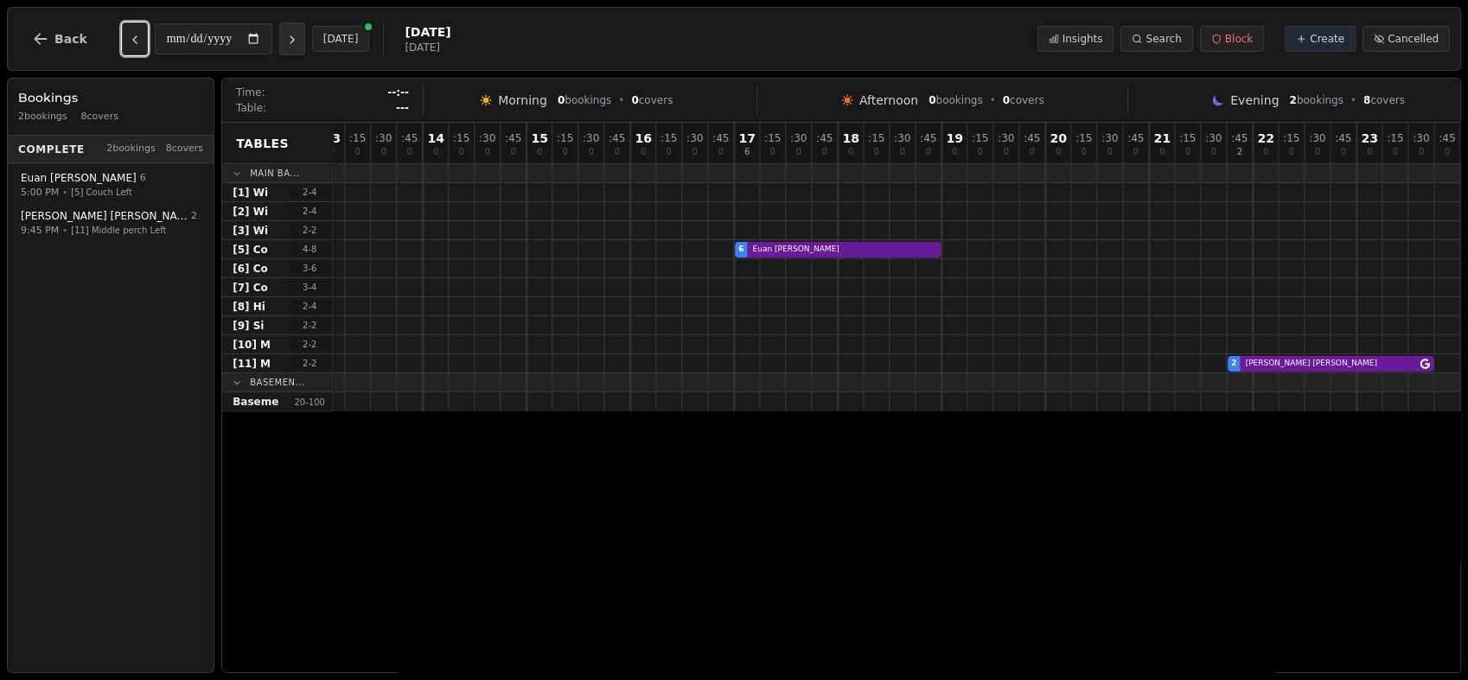  What do you see at coordinates (251, 108) in the screenshot?
I see `span: Table:` at bounding box center [251, 108].